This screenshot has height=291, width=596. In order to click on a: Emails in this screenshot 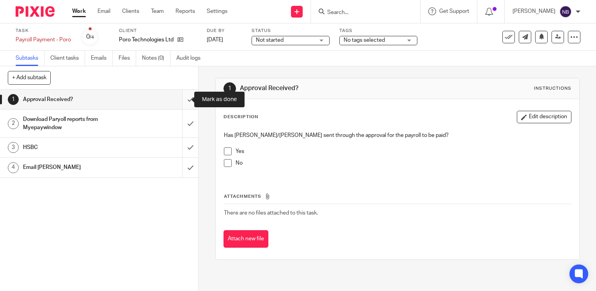, I will do `click(102, 58)`.